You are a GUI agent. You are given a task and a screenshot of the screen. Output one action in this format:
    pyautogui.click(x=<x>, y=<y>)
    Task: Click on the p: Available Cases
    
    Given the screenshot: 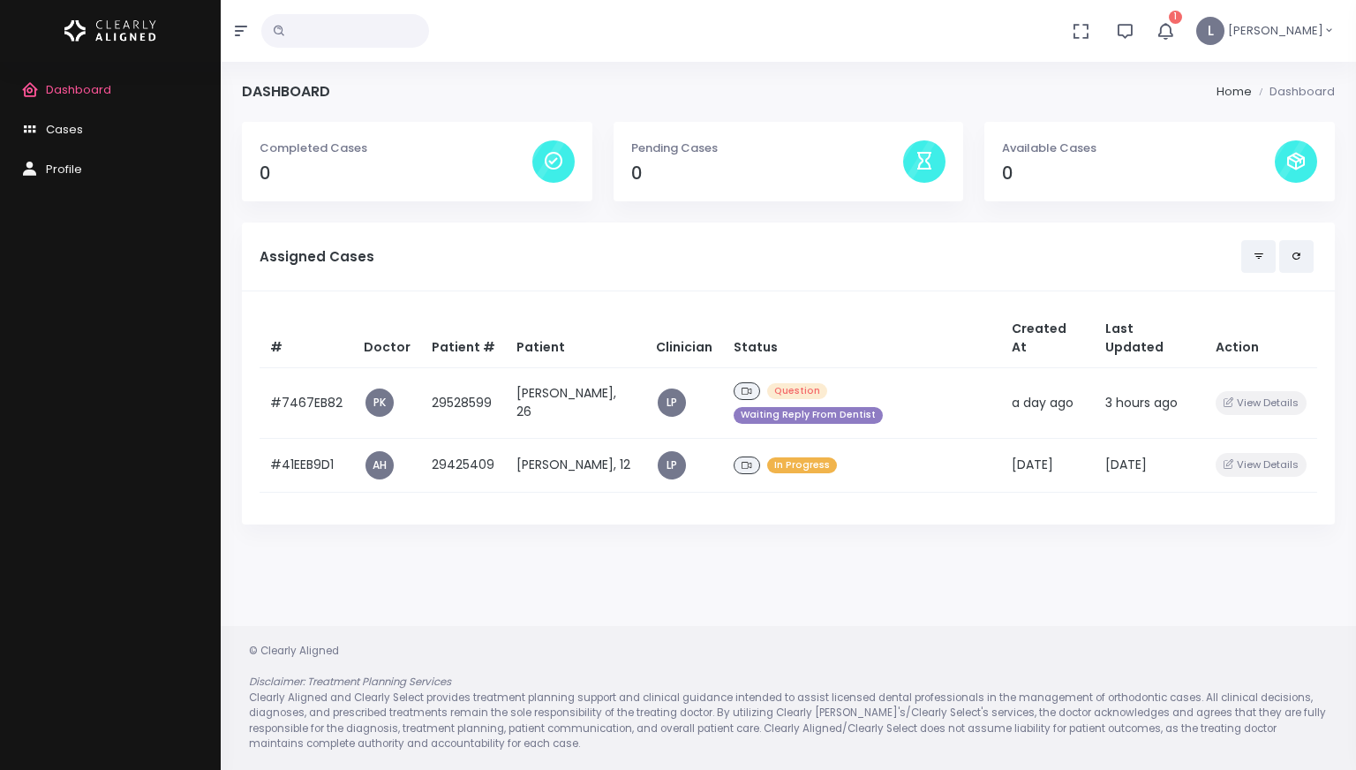 What is the action you would take?
    pyautogui.click(x=1138, y=148)
    